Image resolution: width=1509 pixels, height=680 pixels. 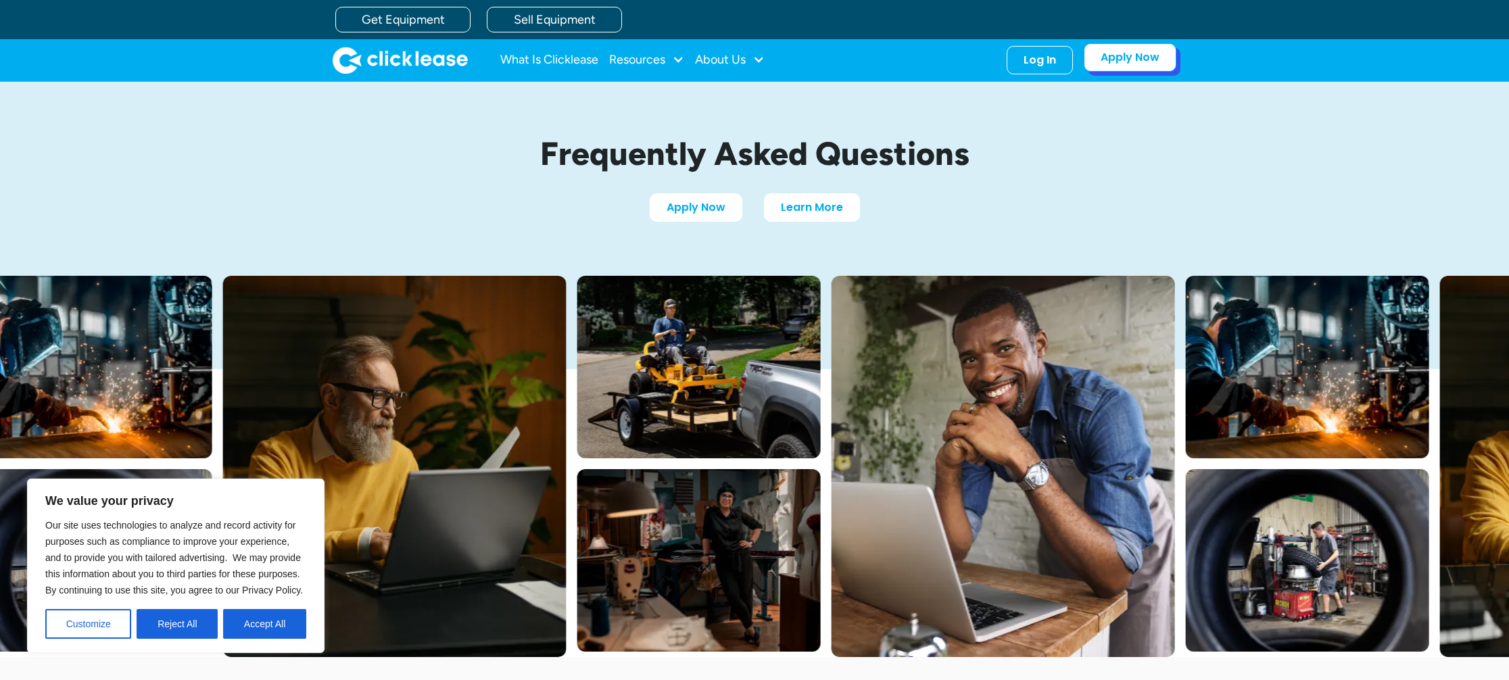 What do you see at coordinates (400, 60) in the screenshot?
I see `a: home` at bounding box center [400, 60].